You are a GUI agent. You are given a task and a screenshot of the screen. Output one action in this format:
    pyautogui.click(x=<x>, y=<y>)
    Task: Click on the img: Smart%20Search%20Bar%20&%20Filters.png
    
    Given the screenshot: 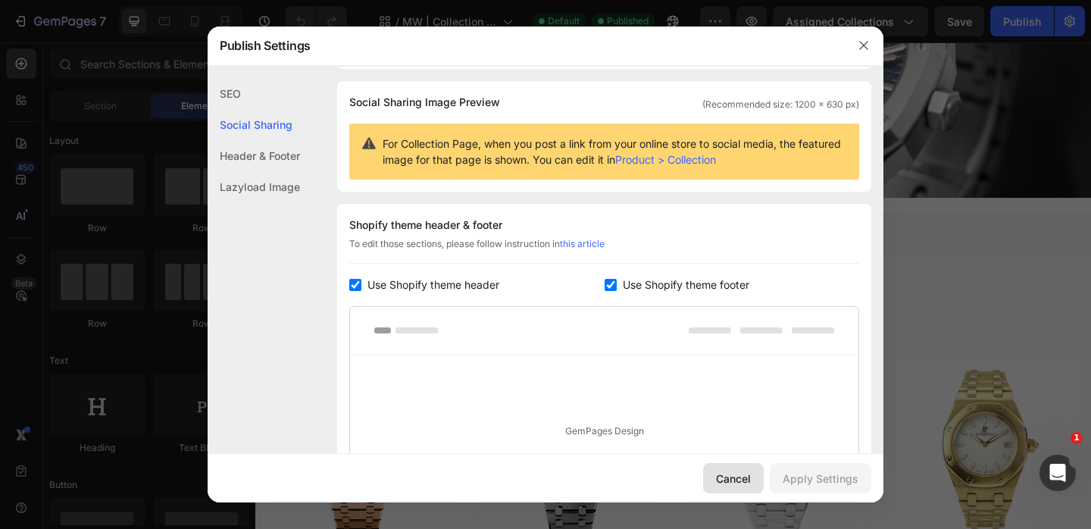 What is the action you would take?
    pyautogui.click(x=27, y=209)
    